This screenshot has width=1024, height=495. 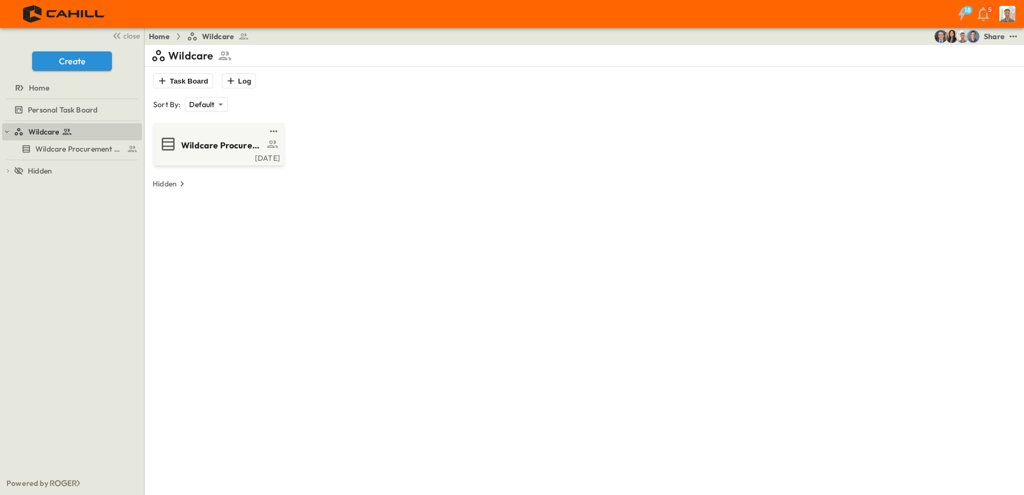 What do you see at coordinates (202, 36) in the screenshot?
I see `nav: breadcrumbs` at bounding box center [202, 36].